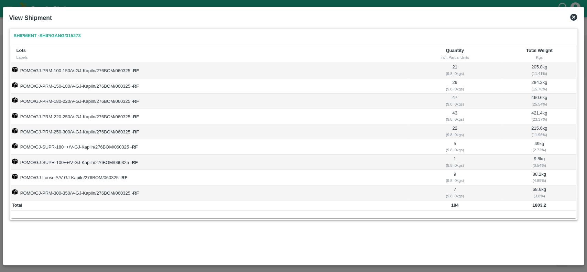 The image size is (587, 272). Describe the element at coordinates (455, 101) in the screenshot. I see `td: 47` at that location.